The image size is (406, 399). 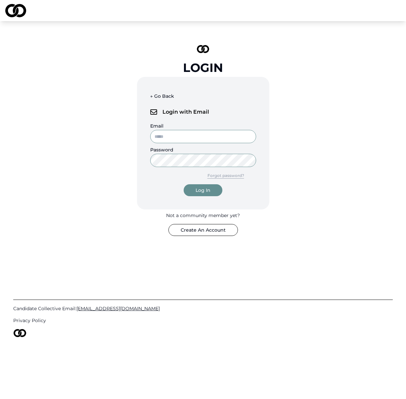 I want to click on div: Log In, so click(x=203, y=190).